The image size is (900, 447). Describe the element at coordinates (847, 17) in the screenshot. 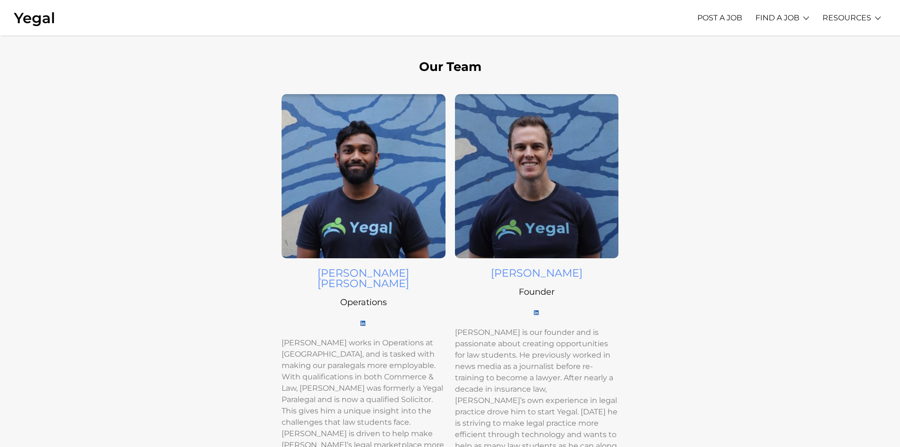

I see `a: RESOURCES` at that location.